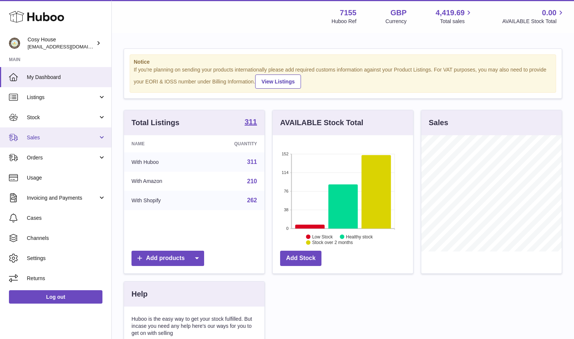 This screenshot has height=339, width=574. Describe the element at coordinates (66, 238) in the screenshot. I see `span: Channels` at that location.